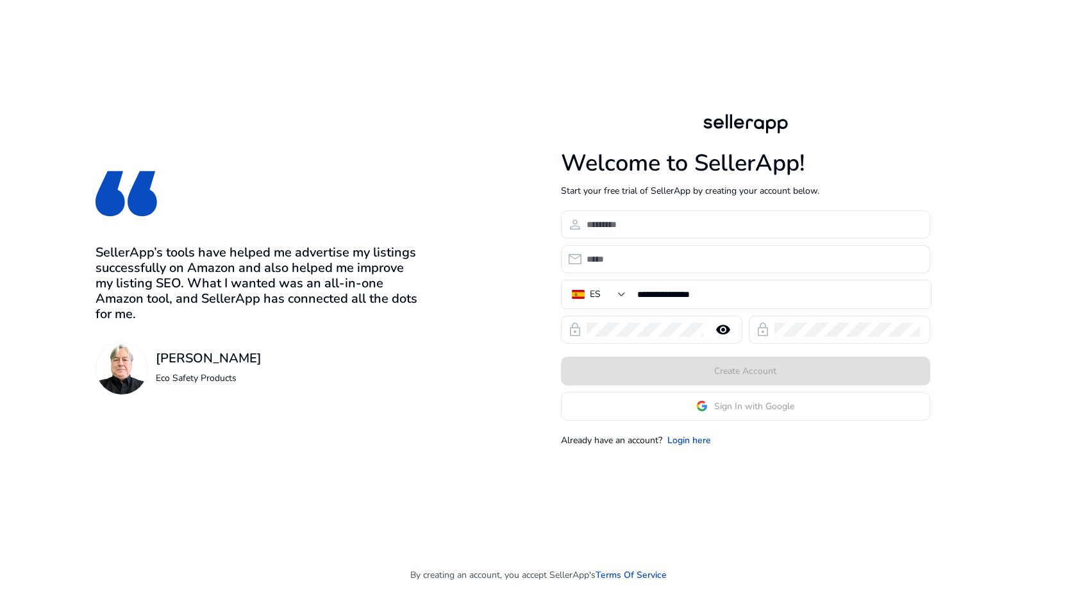 This screenshot has width=1077, height=592. Describe the element at coordinates (575, 224) in the screenshot. I see `span: person` at that location.